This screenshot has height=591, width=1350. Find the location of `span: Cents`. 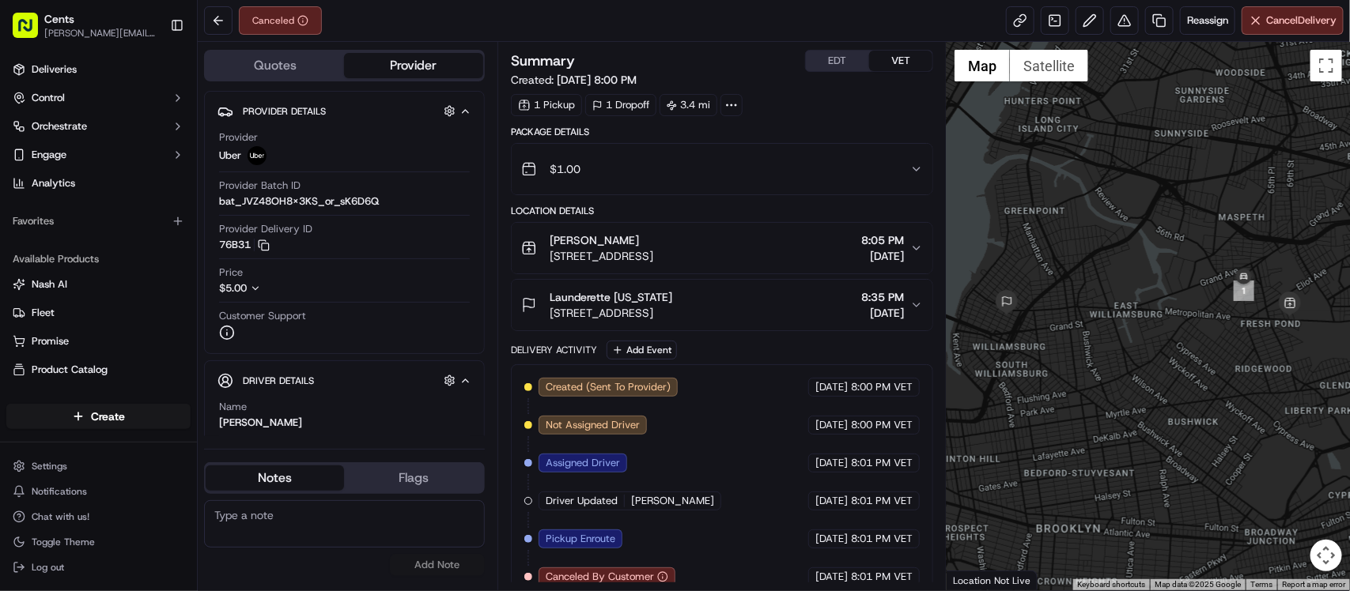

span: Cents is located at coordinates (59, 19).